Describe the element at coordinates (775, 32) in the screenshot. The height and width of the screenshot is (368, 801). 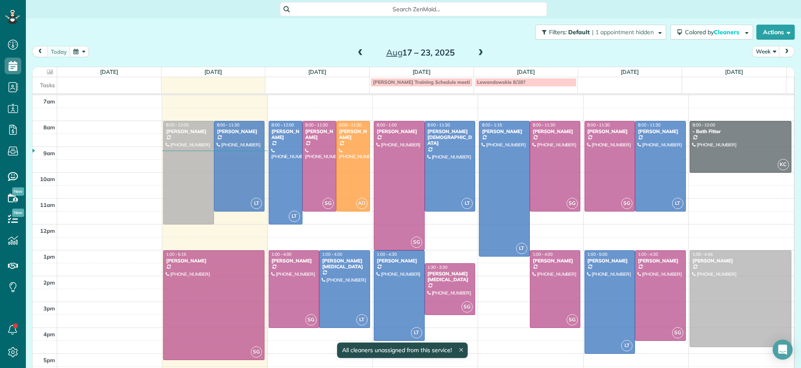
I see `button: Actions` at that location.